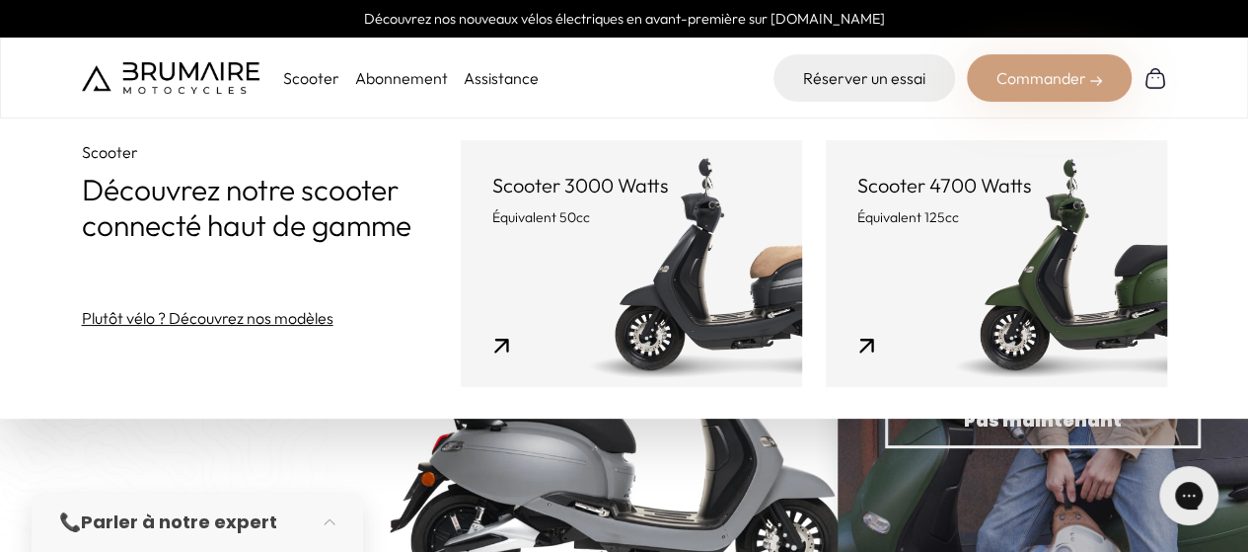 The width and height of the screenshot is (1248, 552). What do you see at coordinates (1155, 78) in the screenshot?
I see `img: Panier` at bounding box center [1155, 78].